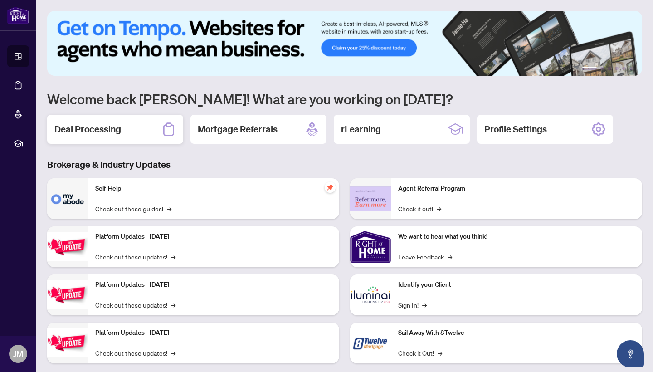  I want to click on button: 1, so click(590, 68).